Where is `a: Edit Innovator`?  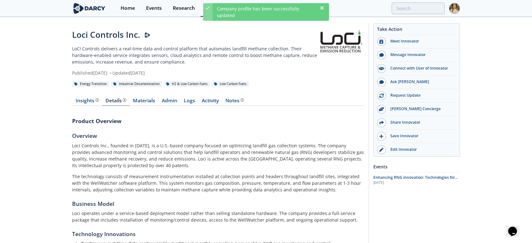
a: Edit Innovator is located at coordinates (417, 150).